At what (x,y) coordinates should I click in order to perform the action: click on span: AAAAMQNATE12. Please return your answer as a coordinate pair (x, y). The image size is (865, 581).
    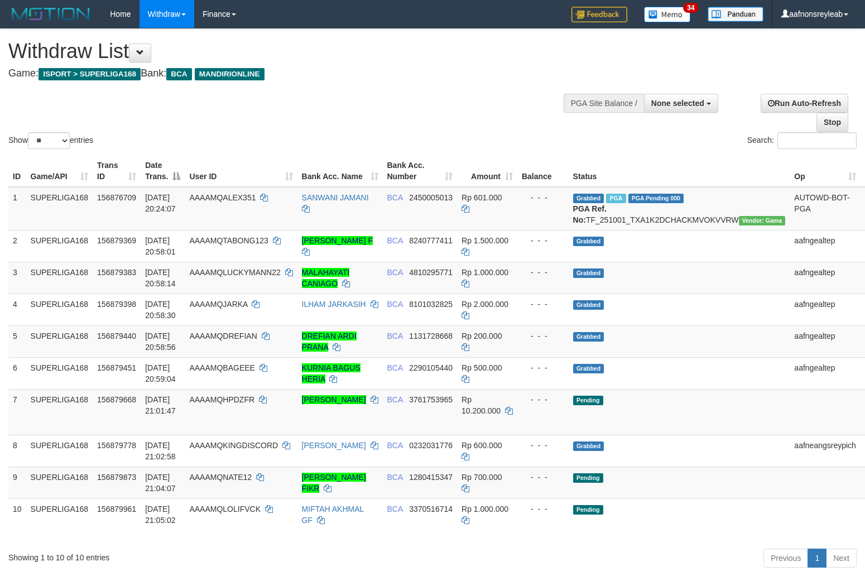
    Looking at the image, I should click on (220, 477).